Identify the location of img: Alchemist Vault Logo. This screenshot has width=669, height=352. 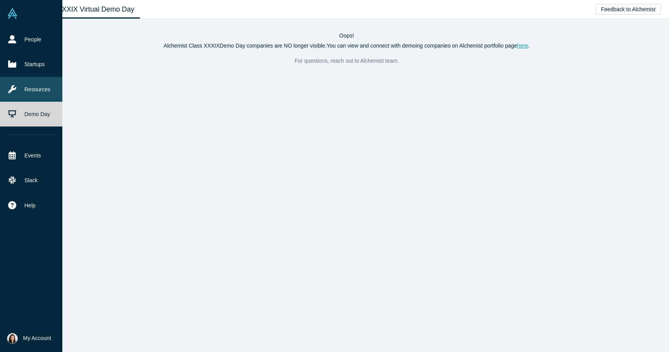
(12, 14).